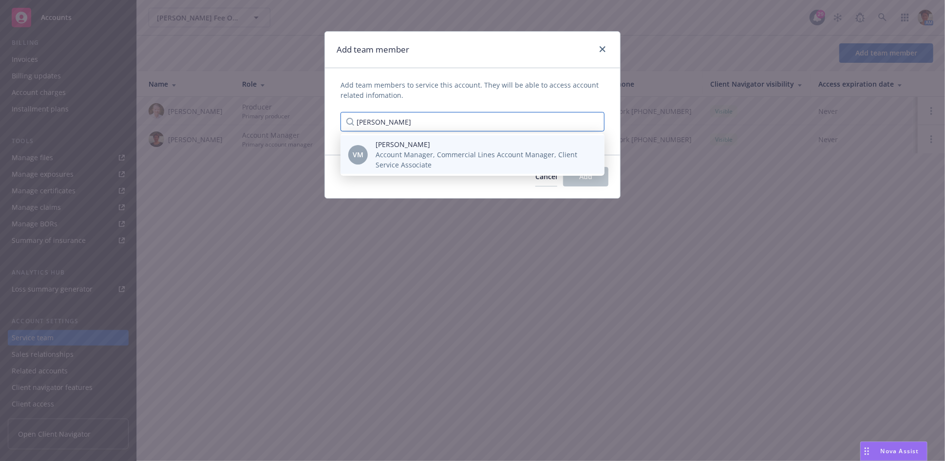  Describe the element at coordinates (585, 176) in the screenshot. I see `span: Add` at that location.